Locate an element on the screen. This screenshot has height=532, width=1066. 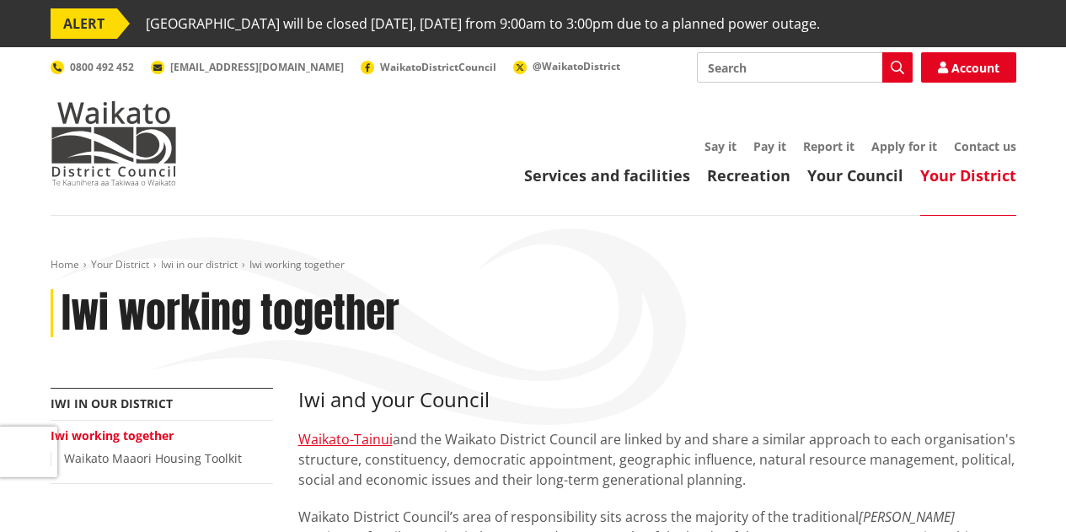
a: Waikato-Tainui is located at coordinates (346, 439).